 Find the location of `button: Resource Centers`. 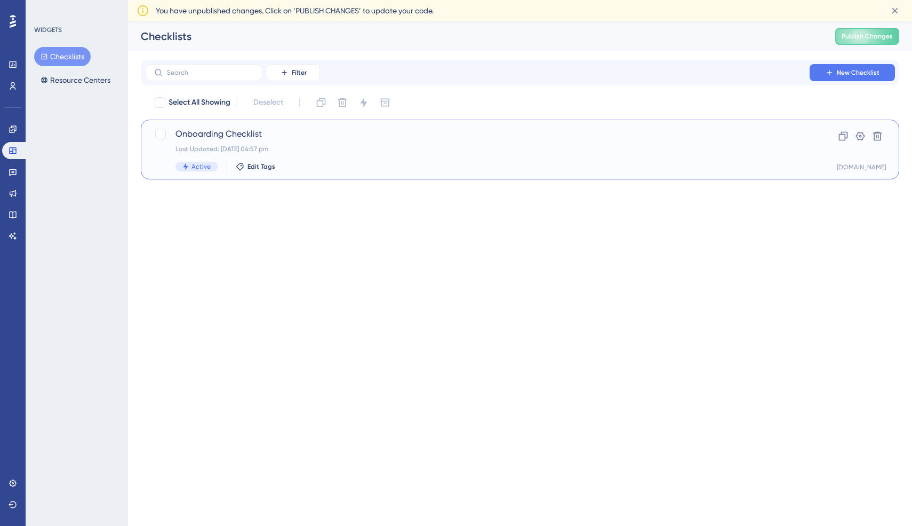

button: Resource Centers is located at coordinates (75, 80).